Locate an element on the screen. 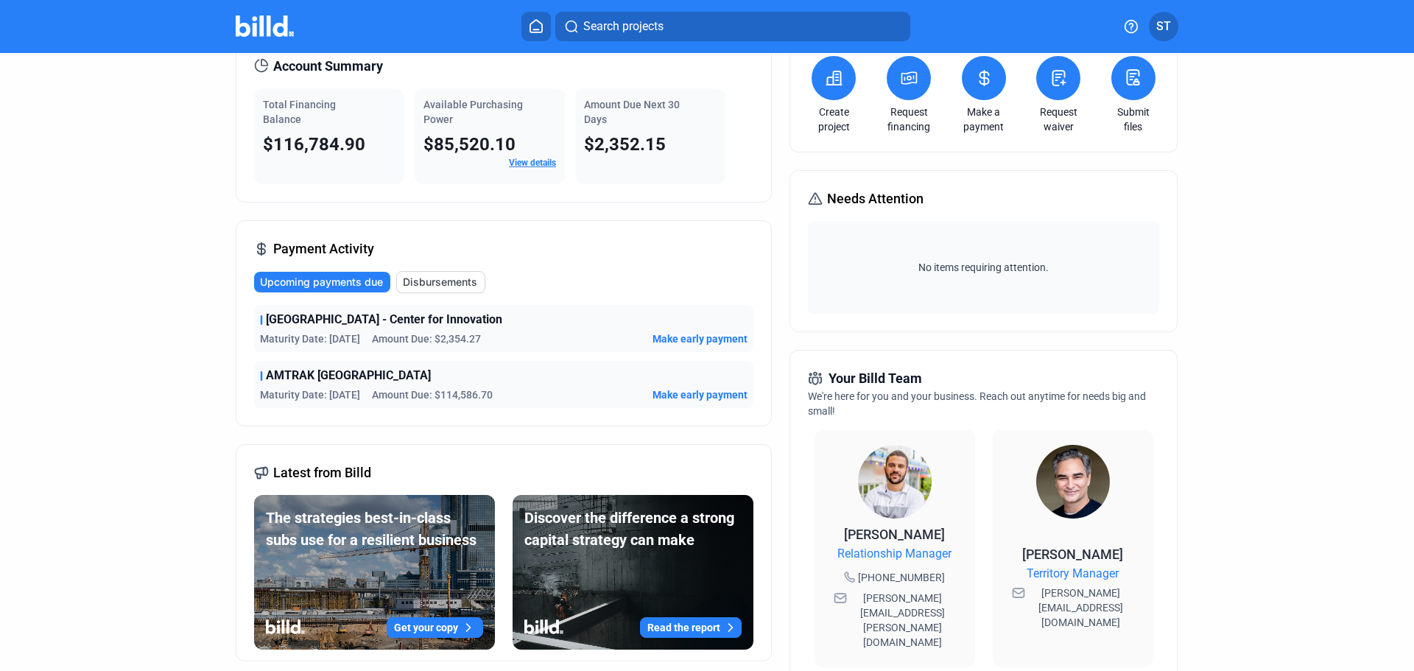 This screenshot has width=1414, height=671. span: Your Billd Team is located at coordinates (875, 379).